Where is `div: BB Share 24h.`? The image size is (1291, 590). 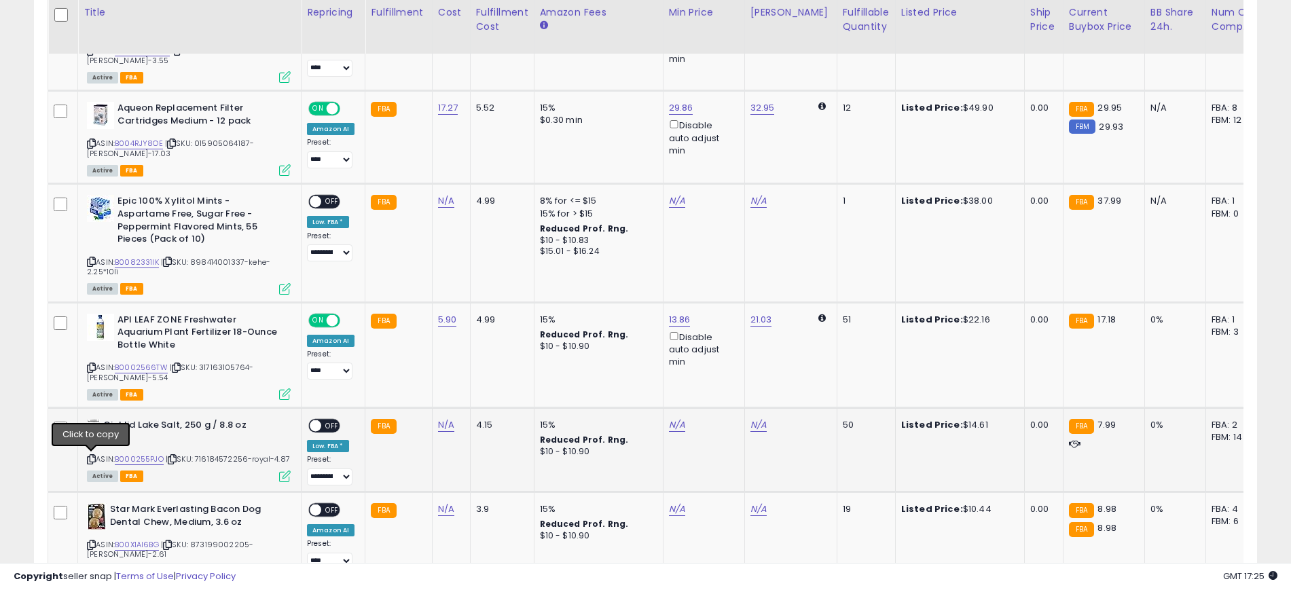 div: BB Share 24h. is located at coordinates (1175, 20).